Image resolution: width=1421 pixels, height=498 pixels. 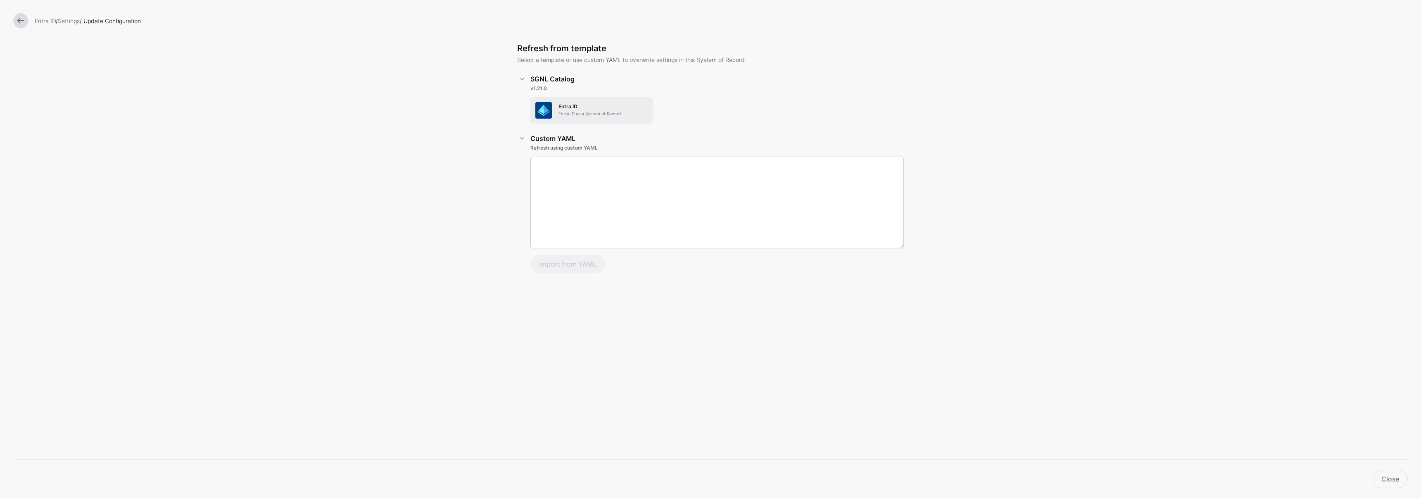 I want to click on h3: Refresh from template, so click(x=710, y=48).